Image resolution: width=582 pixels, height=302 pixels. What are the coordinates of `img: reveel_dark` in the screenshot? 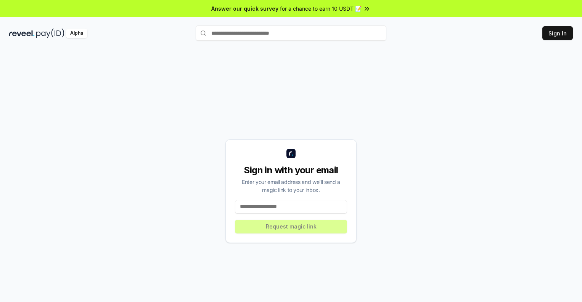 It's located at (22, 33).